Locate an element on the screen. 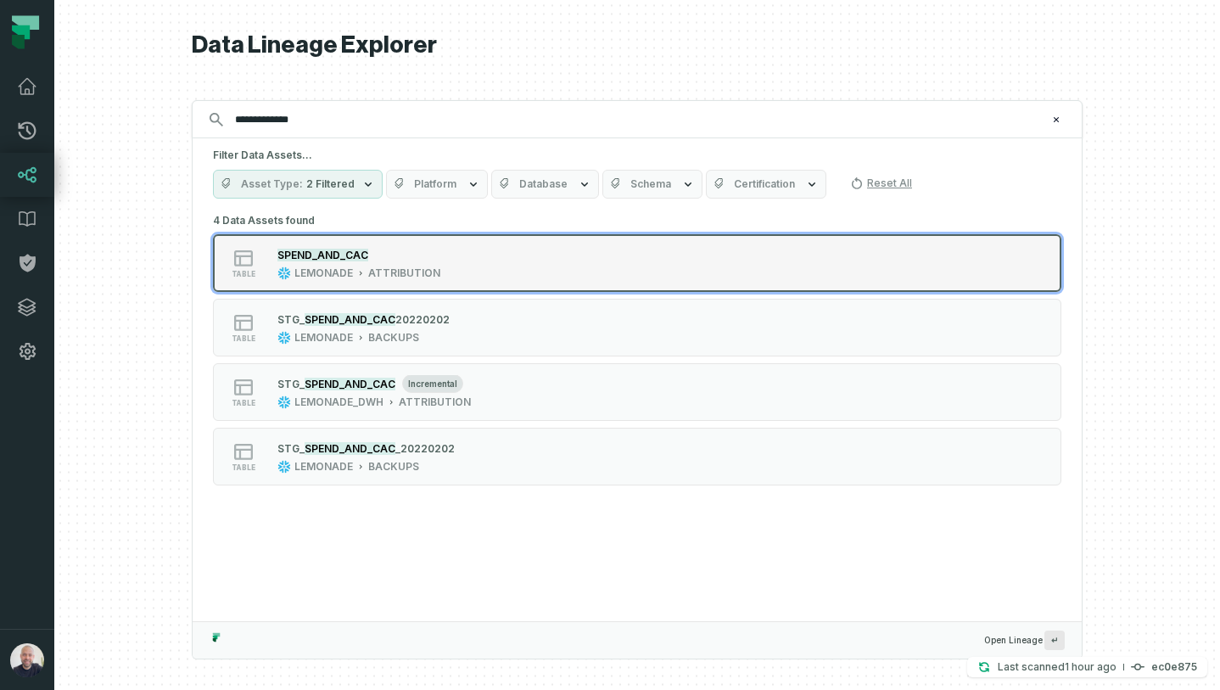 Image resolution: width=1220 pixels, height=690 pixels. div: LEMONADE_DWH is located at coordinates (339, 402).